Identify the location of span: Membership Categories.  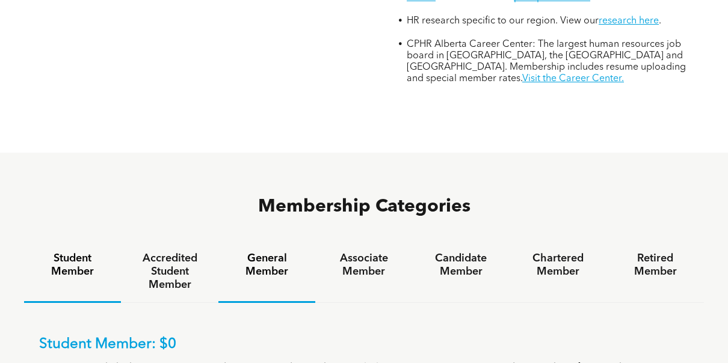
(364, 207).